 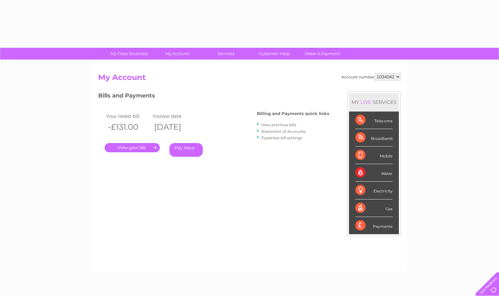 What do you see at coordinates (129, 53) in the screenshot?
I see `a: My Clear Business` at bounding box center [129, 53].